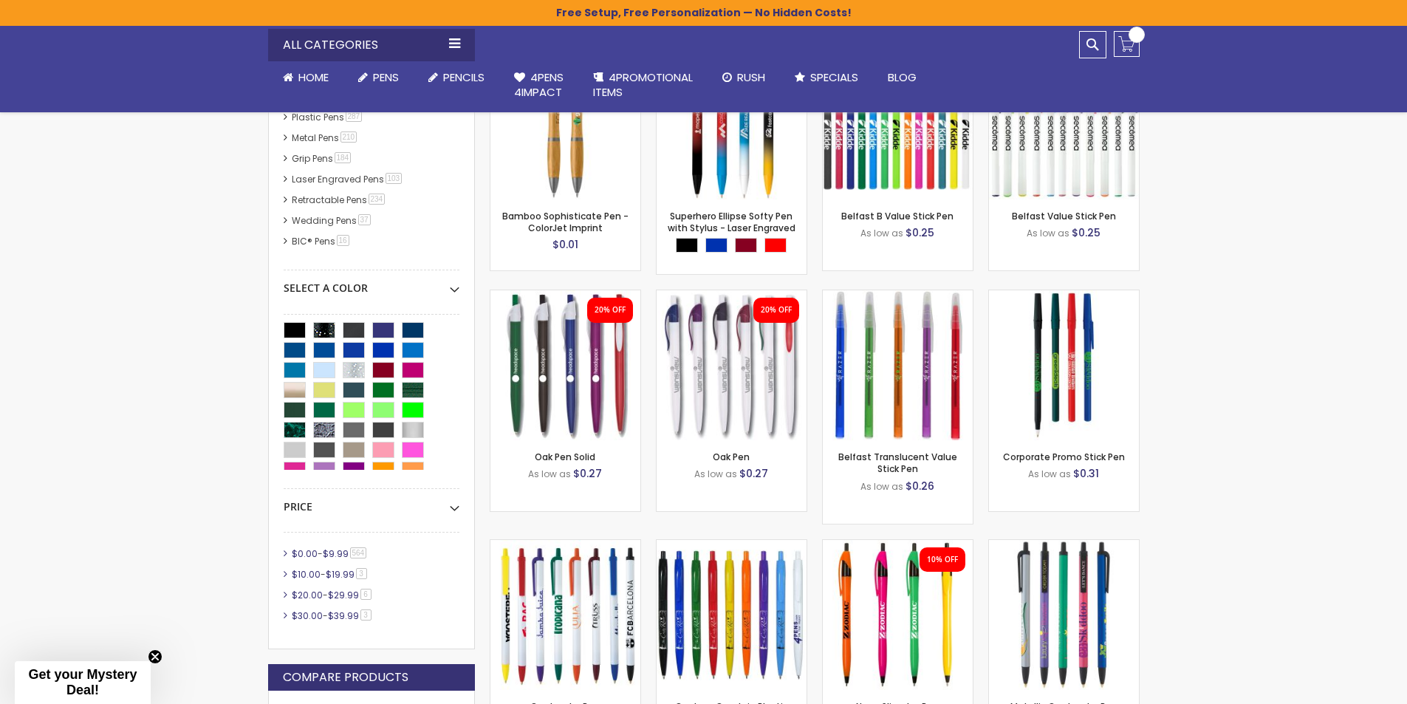 The height and width of the screenshot is (704, 1407). I want to click on div: All Categories, so click(372, 45).